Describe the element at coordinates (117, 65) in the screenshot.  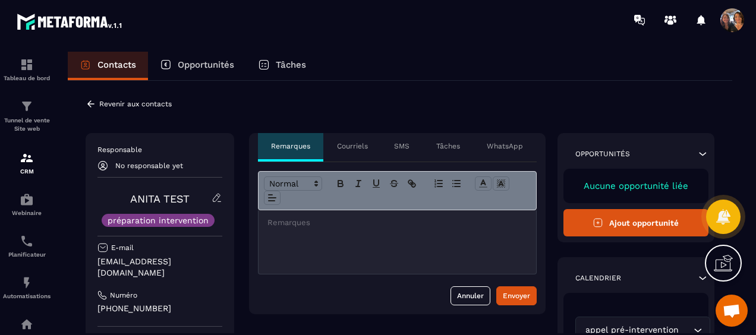
I see `p: Contacts` at that location.